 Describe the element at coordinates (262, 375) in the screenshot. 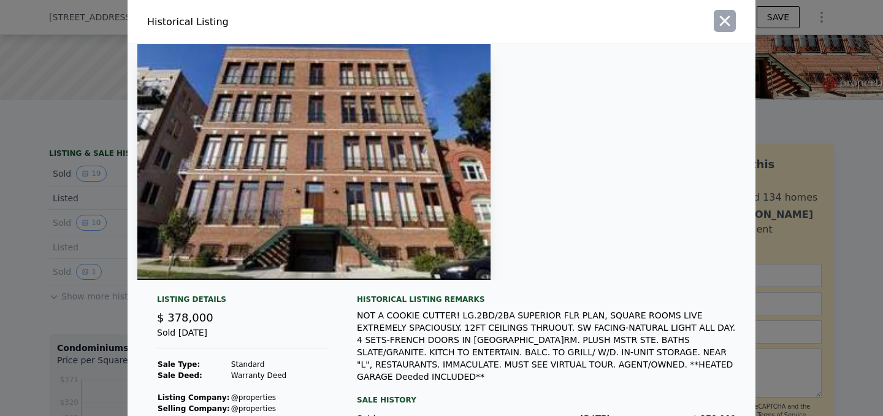

I see `td: Warranty Deed` at that location.